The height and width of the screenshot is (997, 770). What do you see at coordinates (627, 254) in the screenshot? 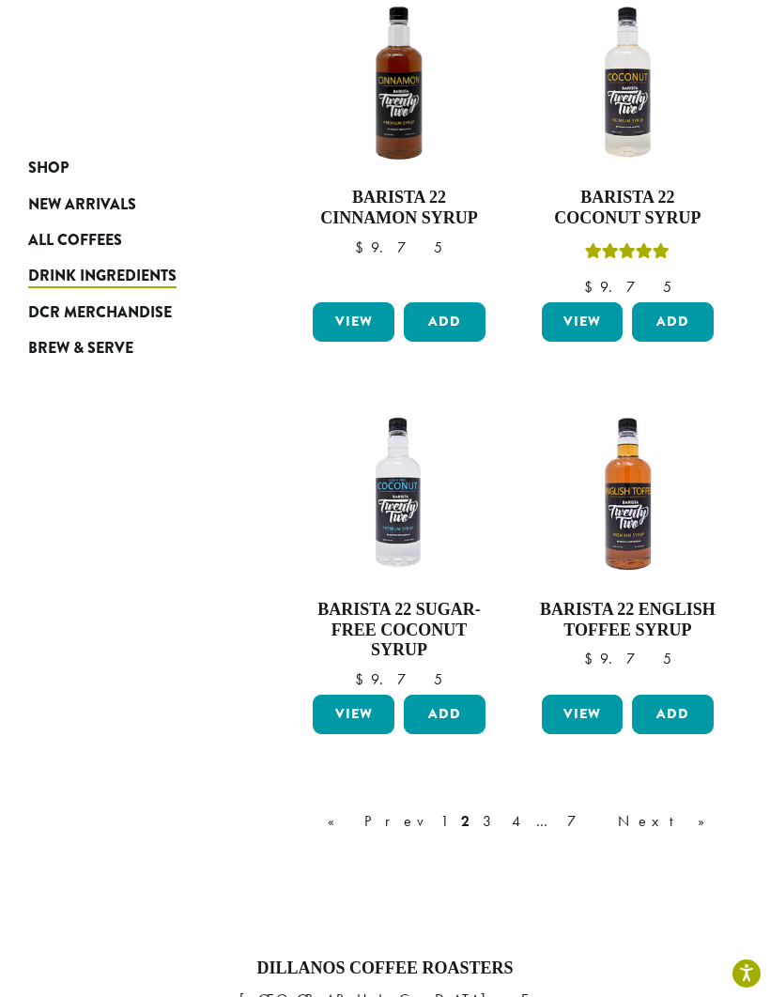
I see `div: Rated 5.00 out of 5` at bounding box center [627, 254].